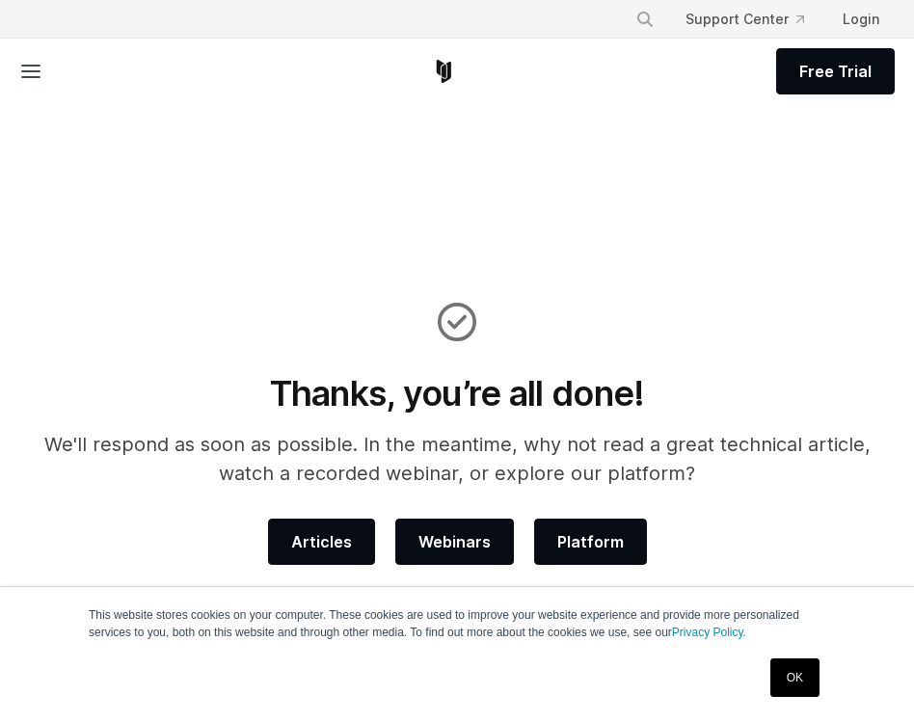  Describe the element at coordinates (590, 542) in the screenshot. I see `a: Platform` at that location.